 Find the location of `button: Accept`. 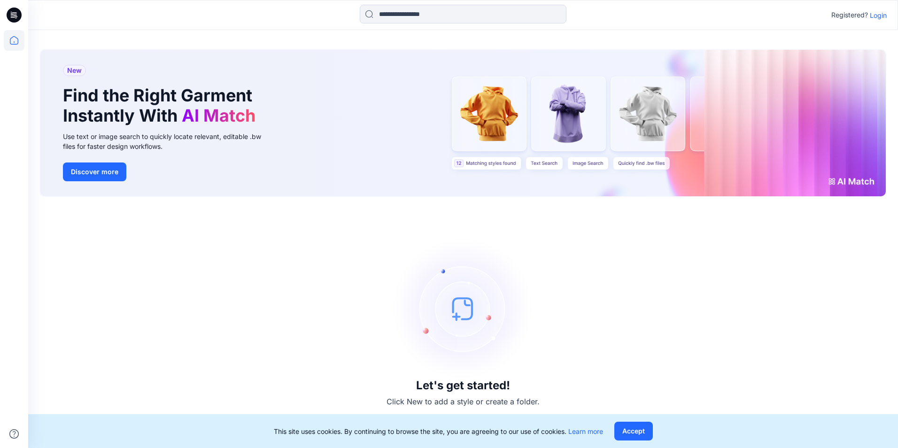

button: Accept is located at coordinates (634, 431).